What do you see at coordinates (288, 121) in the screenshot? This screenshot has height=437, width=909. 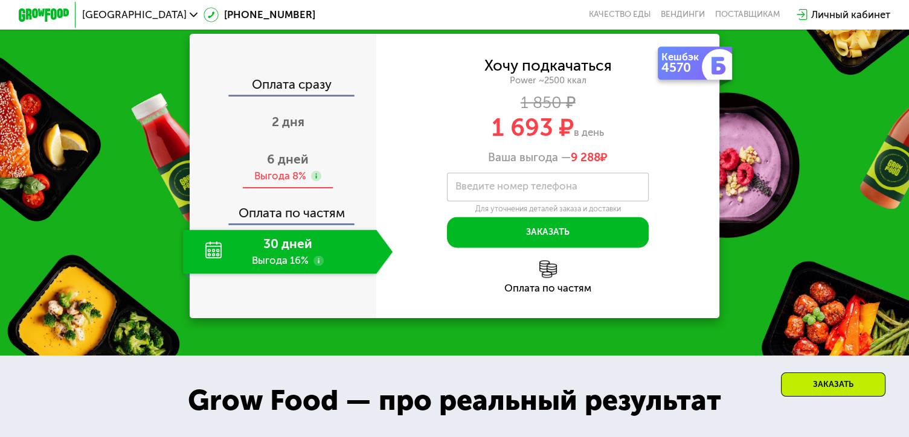 I see `span: 2 дня` at bounding box center [288, 121].